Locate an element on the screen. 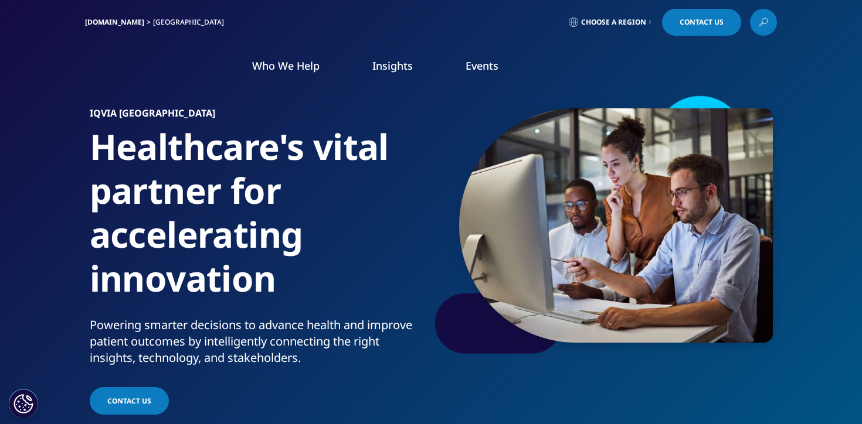  span: Choose a Region is located at coordinates (613, 22).